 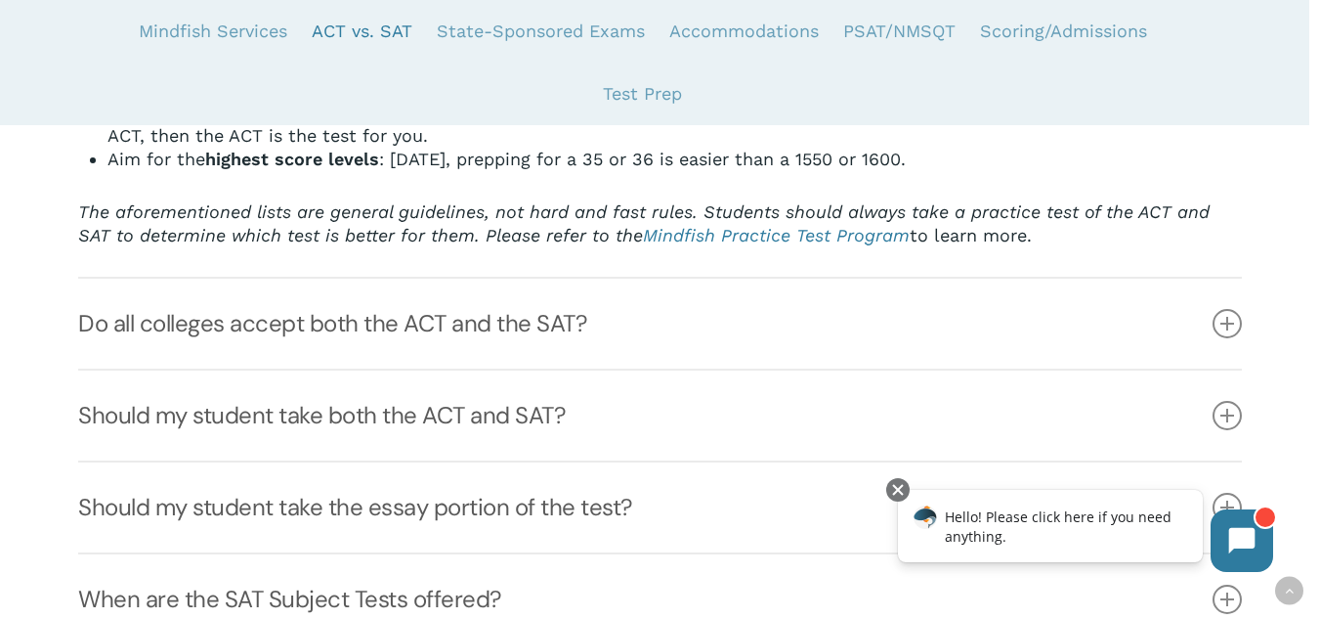 What do you see at coordinates (776, 235) in the screenshot?
I see `a: Mindfish Practice Test Program` at bounding box center [776, 235].